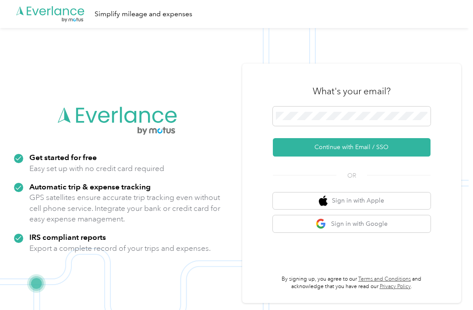  Describe the element at coordinates (352, 175) in the screenshot. I see `span: OR` at that location.